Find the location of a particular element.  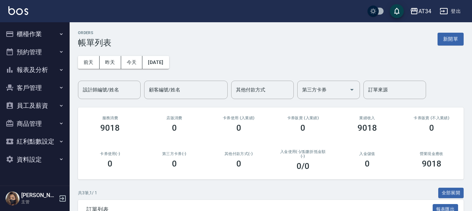

button: save is located at coordinates (397, 11).